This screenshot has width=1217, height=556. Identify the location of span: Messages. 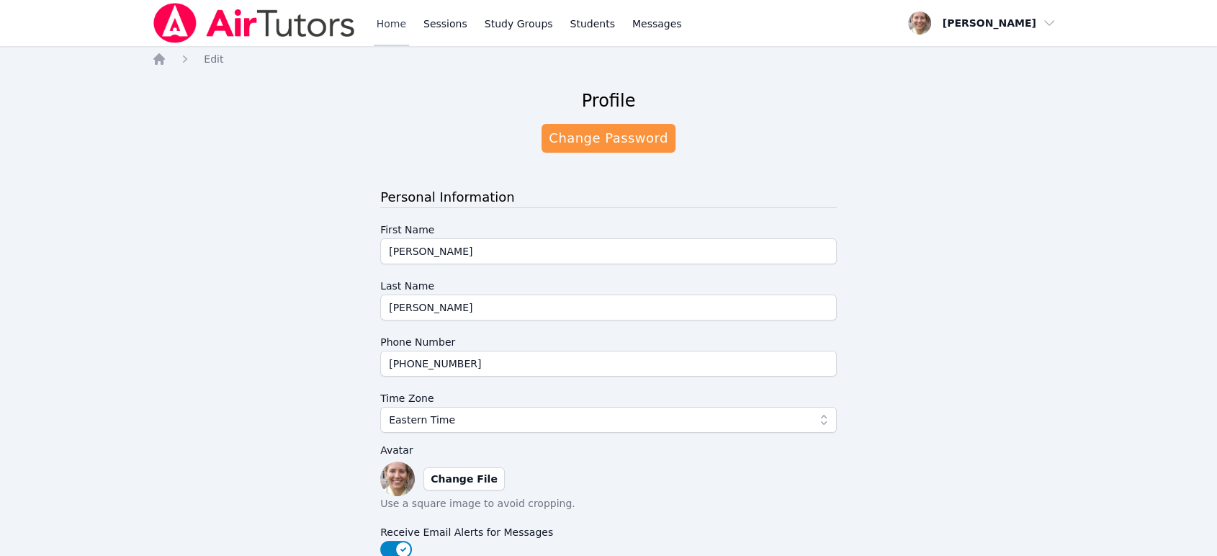
(657, 24).